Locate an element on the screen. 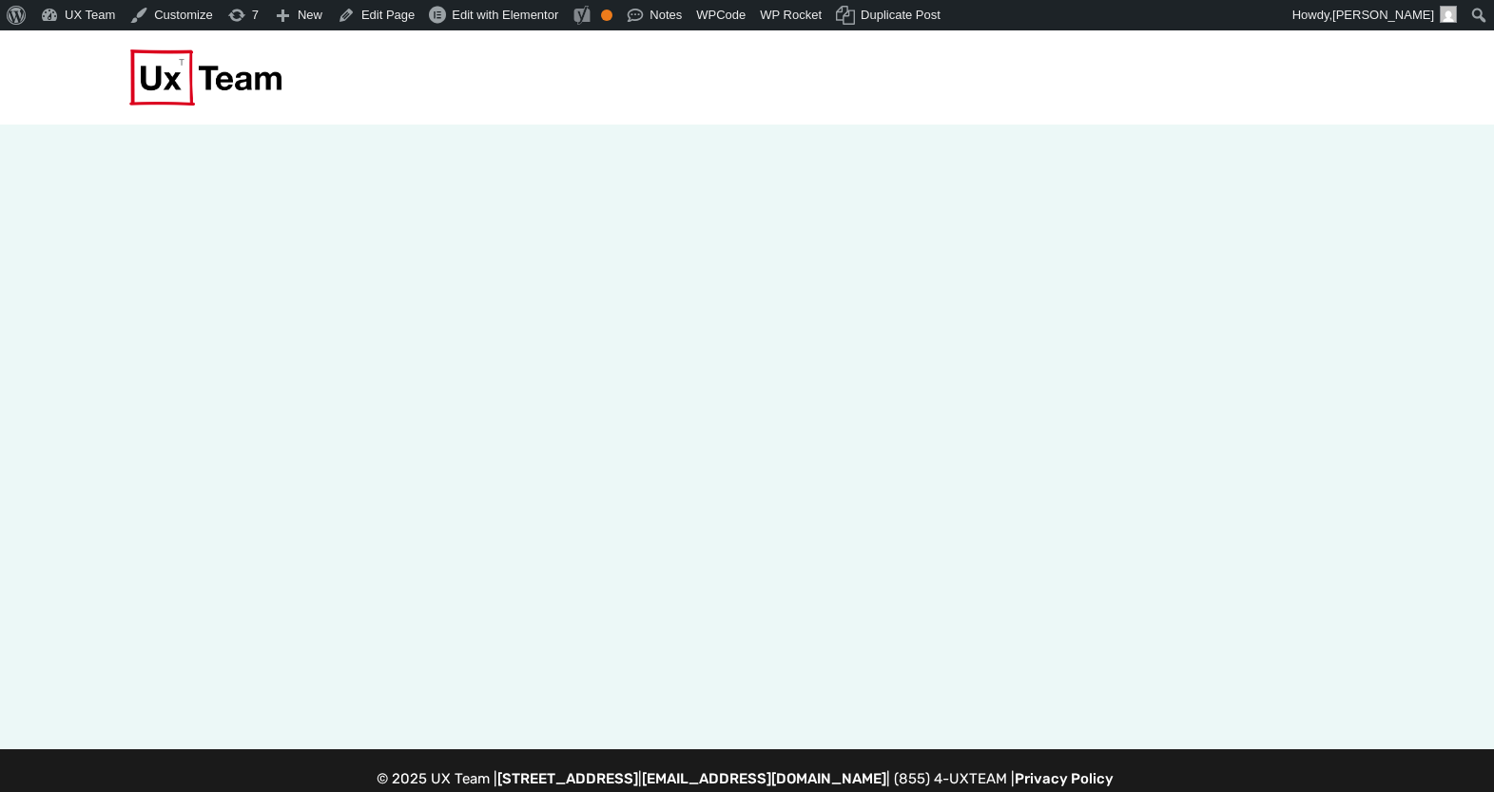  img: UX Team is located at coordinates (205, 77).